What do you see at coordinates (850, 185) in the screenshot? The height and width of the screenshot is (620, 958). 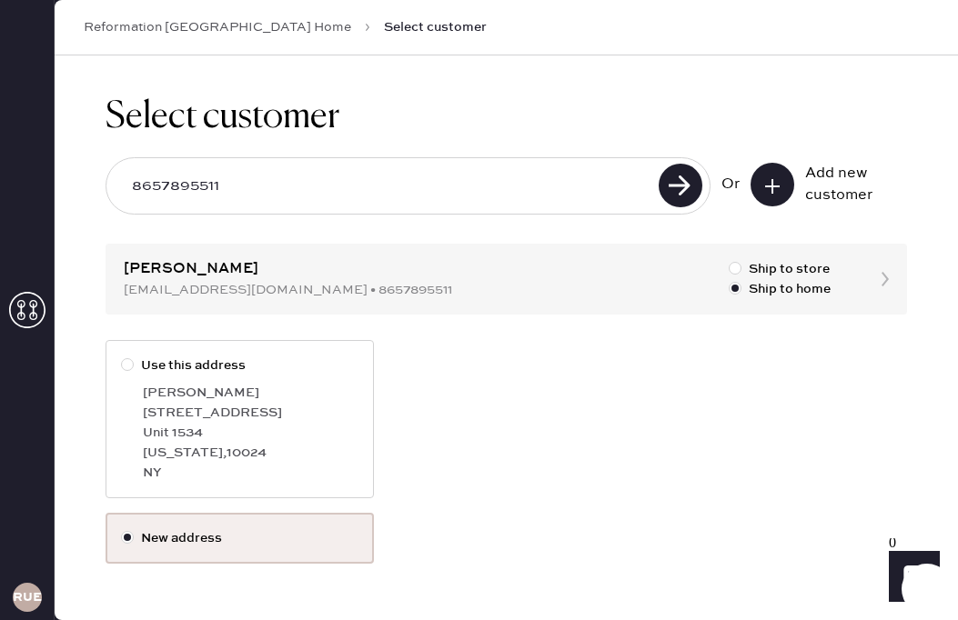 I see `div: Add new customer` at bounding box center [850, 185].